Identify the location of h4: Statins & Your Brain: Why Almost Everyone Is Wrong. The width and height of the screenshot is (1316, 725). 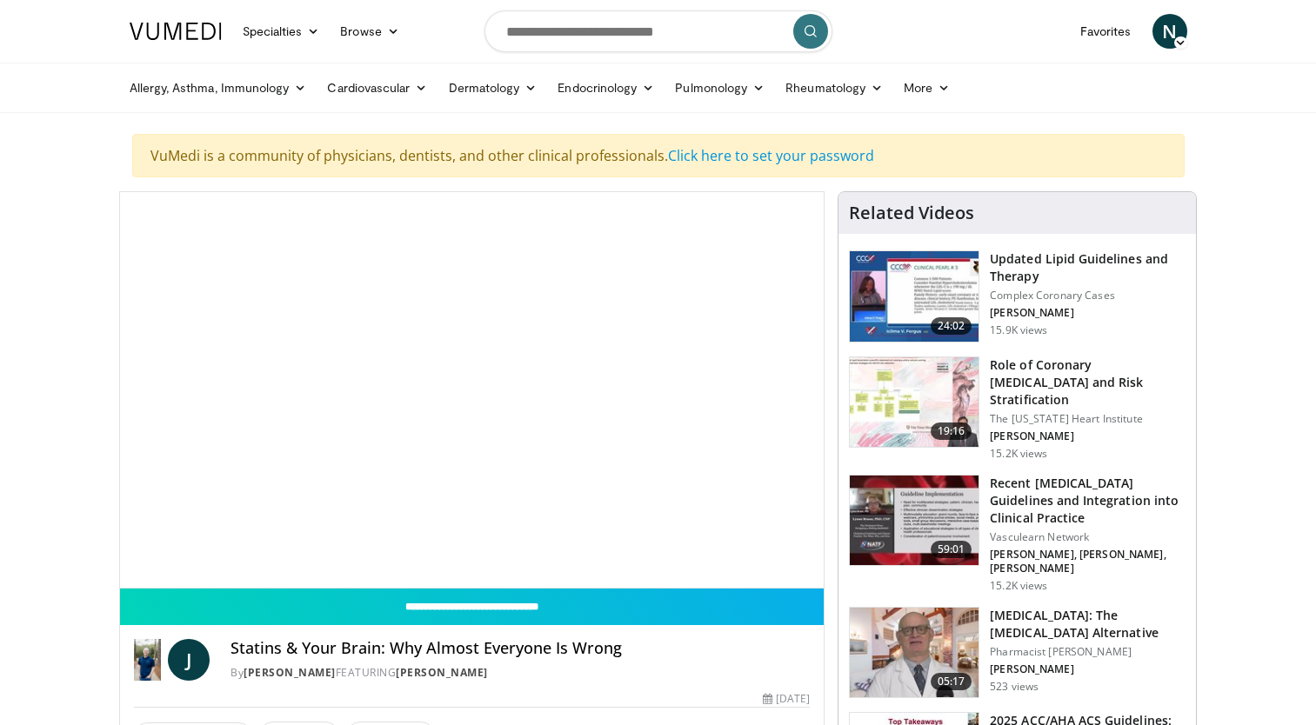
(520, 649).